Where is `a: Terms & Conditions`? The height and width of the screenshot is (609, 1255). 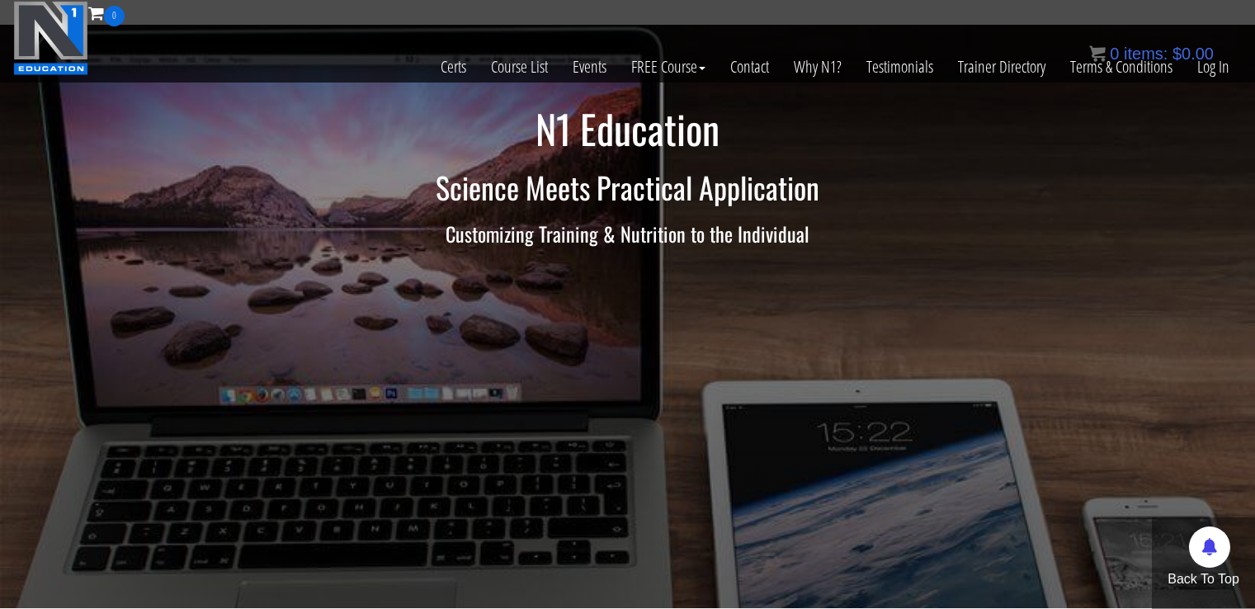 a: Terms & Conditions is located at coordinates (1121, 67).